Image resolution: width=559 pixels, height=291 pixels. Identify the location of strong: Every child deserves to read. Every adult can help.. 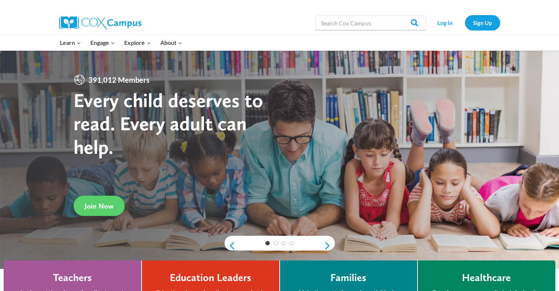
(168, 123).